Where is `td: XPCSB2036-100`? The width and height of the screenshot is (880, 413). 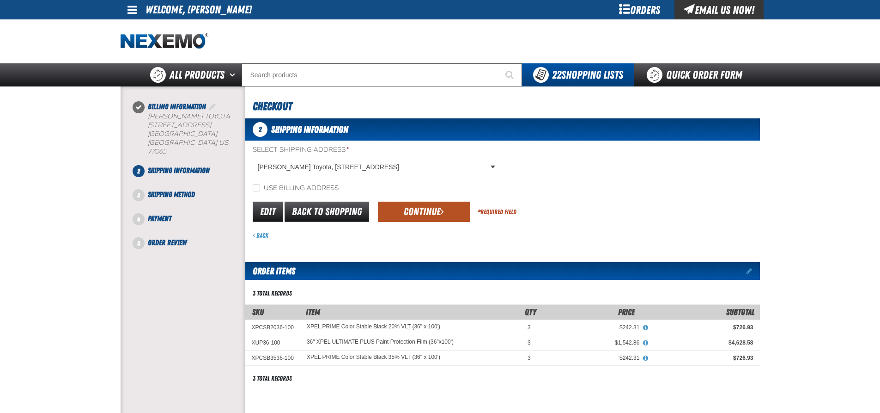 td: XPCSB2036-100 is located at coordinates (273, 327).